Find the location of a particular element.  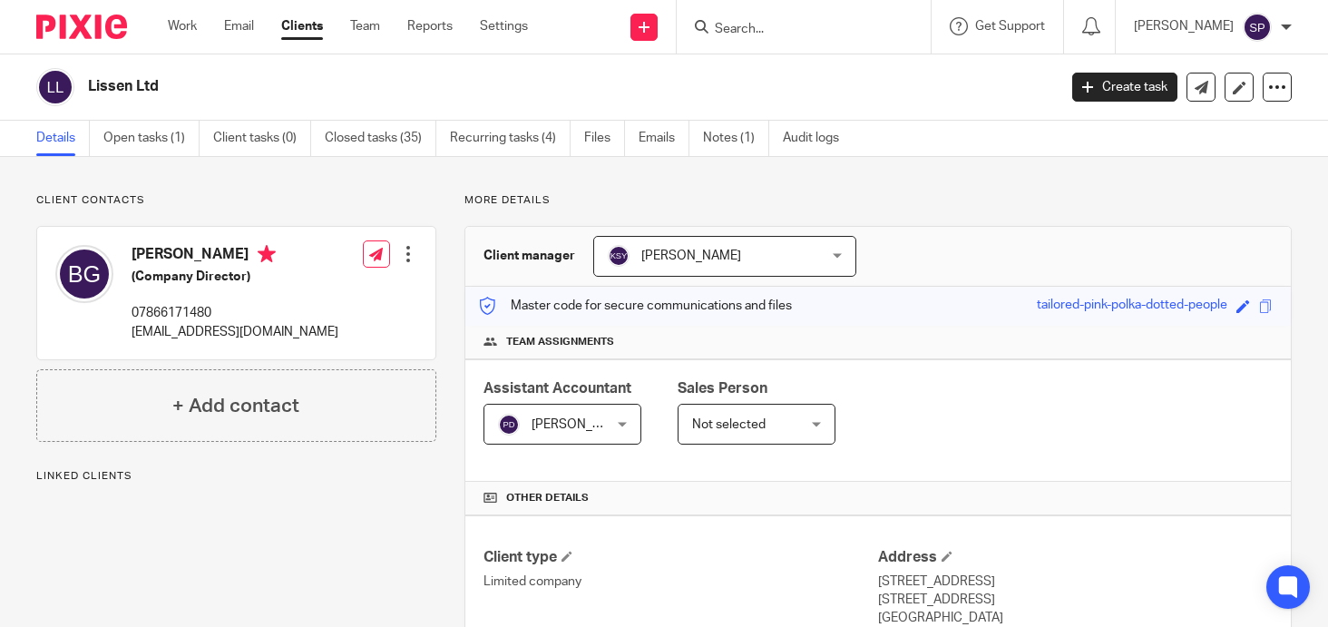

a: Closed tasks (35) is located at coordinates (380, 138).